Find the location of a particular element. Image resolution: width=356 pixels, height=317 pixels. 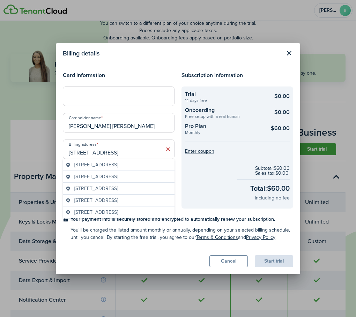

checkout-summary-item-title: Pro Plan is located at coordinates (224, 126).